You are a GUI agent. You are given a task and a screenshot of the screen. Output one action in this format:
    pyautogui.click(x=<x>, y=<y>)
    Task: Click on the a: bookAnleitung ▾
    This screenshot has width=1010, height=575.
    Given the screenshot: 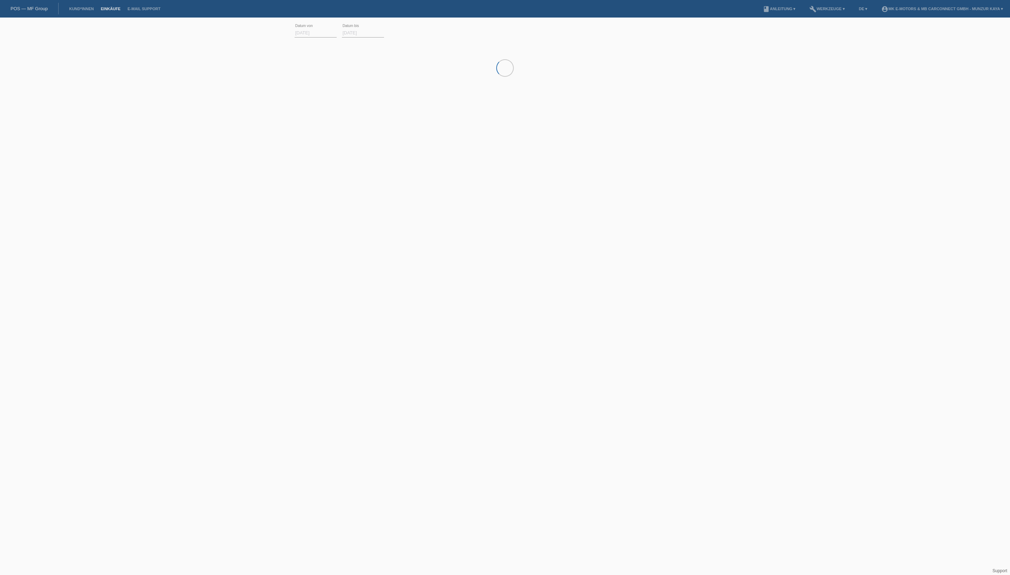 What is the action you would take?
    pyautogui.click(x=779, y=9)
    